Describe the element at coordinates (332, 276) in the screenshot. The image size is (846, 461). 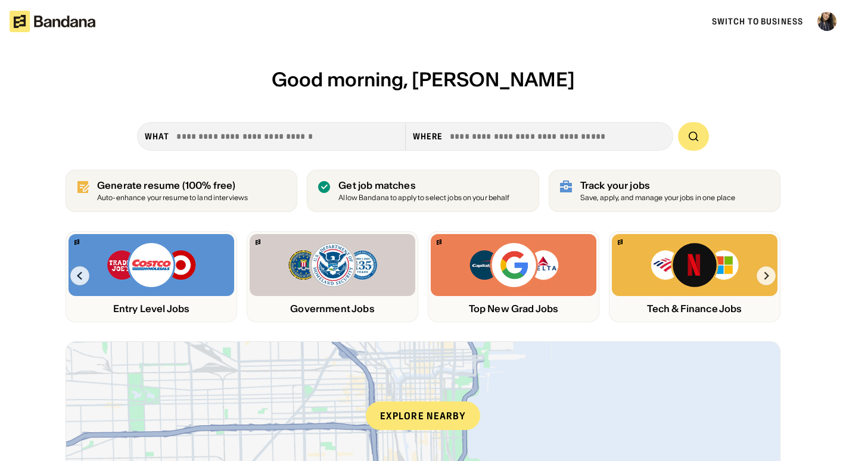
I see `a: Bandana logoFBI, DHS, MWRD logosGovernment Jobs` at that location.